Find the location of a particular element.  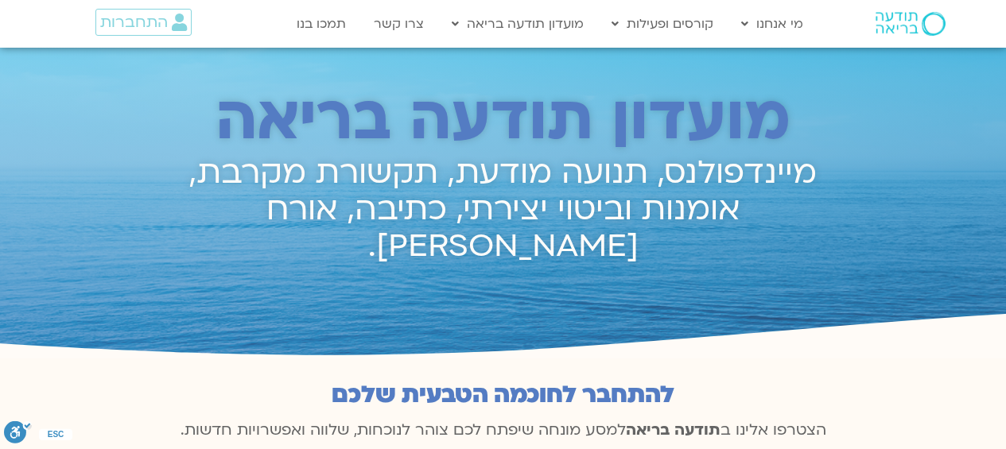

a: קורסים ופעילות is located at coordinates (662, 24).